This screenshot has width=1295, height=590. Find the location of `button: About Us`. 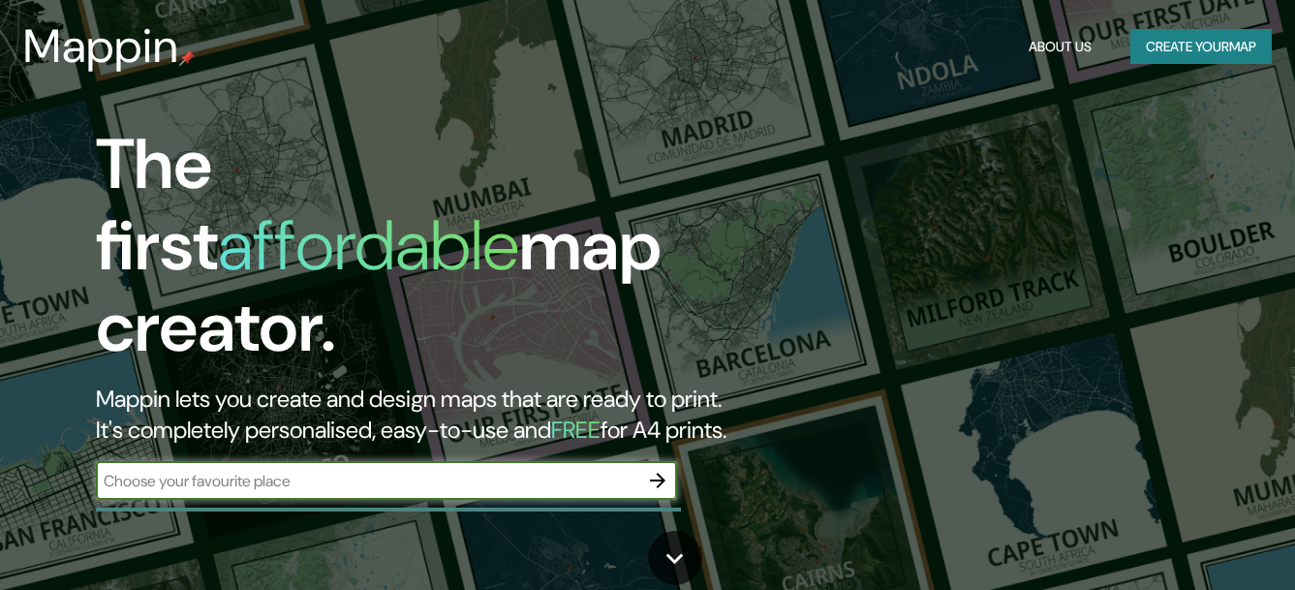

button: About Us is located at coordinates (1059, 46).